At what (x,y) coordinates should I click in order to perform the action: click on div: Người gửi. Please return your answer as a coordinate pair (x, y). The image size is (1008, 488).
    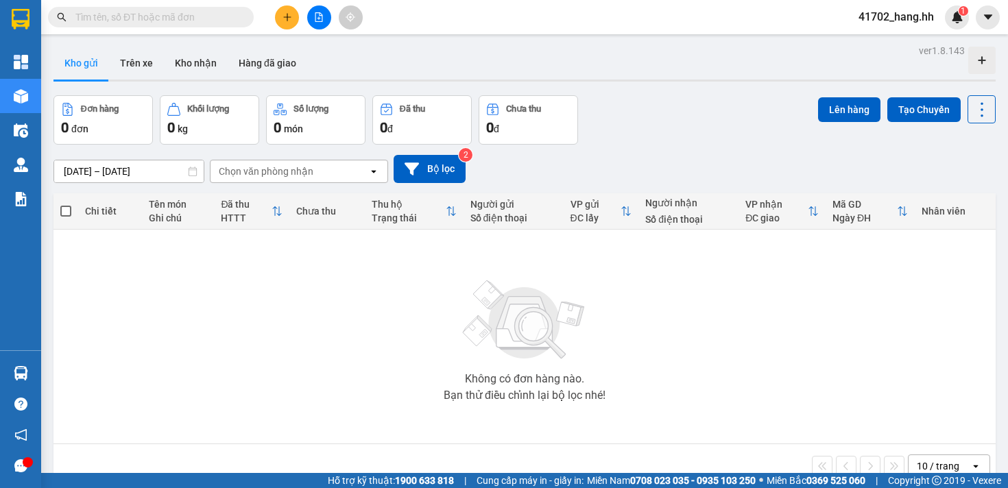
    Looking at the image, I should click on (514, 204).